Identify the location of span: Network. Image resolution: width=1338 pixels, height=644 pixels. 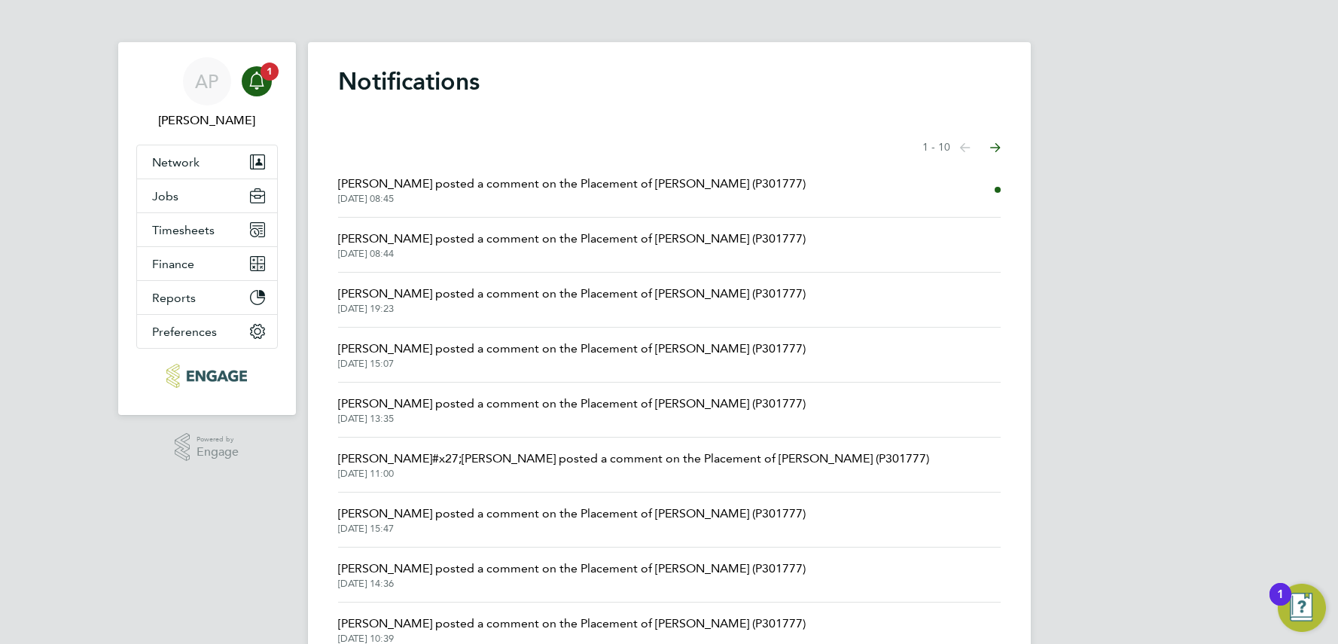
(175, 162).